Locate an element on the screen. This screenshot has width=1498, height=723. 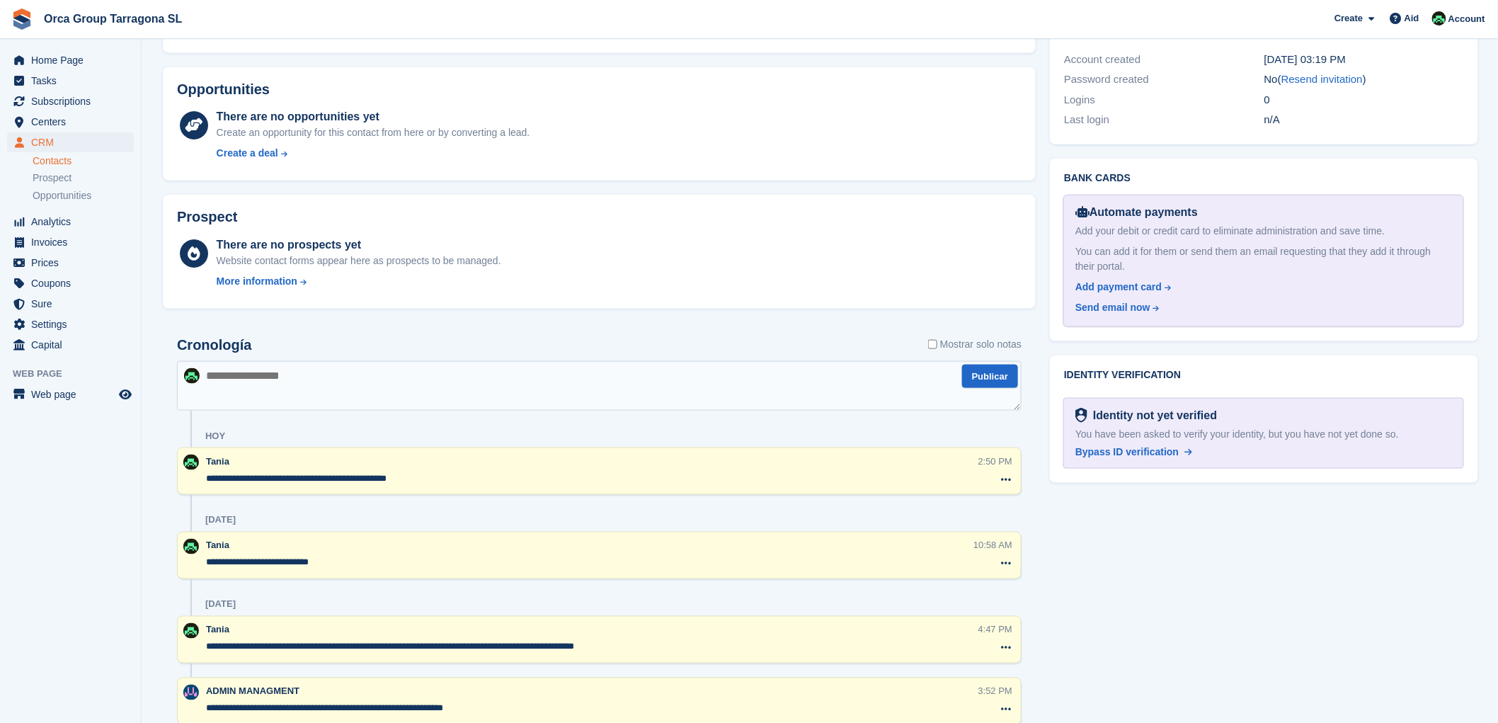
font: Send email now is located at coordinates (1113, 307).